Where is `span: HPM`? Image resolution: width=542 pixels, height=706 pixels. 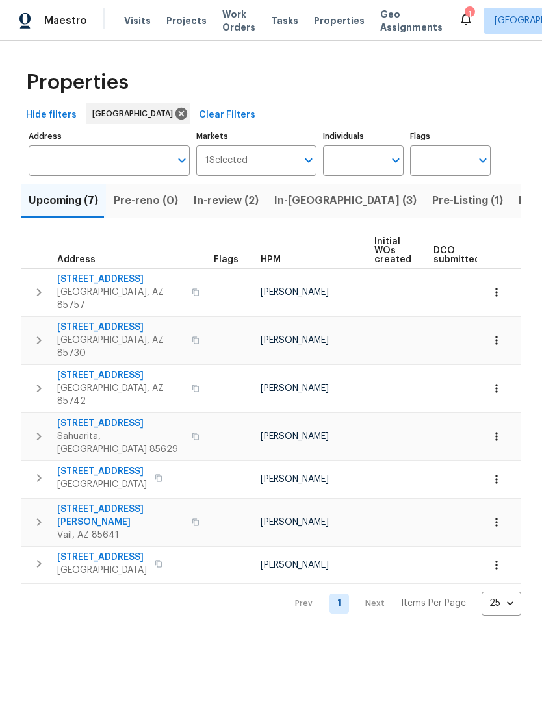 span: HPM is located at coordinates (270, 260).